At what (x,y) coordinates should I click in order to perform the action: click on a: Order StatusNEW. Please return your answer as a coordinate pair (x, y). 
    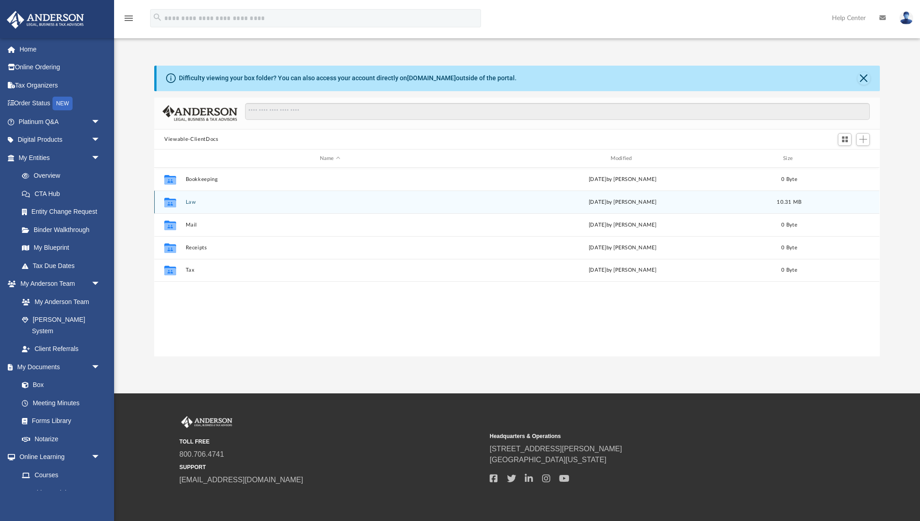
    Looking at the image, I should click on (60, 104).